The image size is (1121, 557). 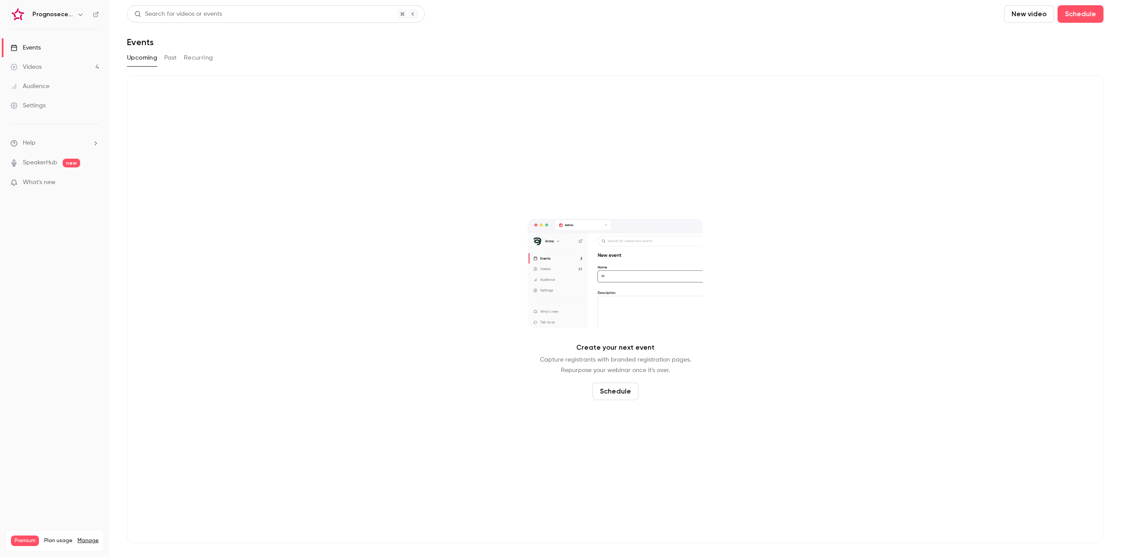 I want to click on button: Past, so click(x=170, y=58).